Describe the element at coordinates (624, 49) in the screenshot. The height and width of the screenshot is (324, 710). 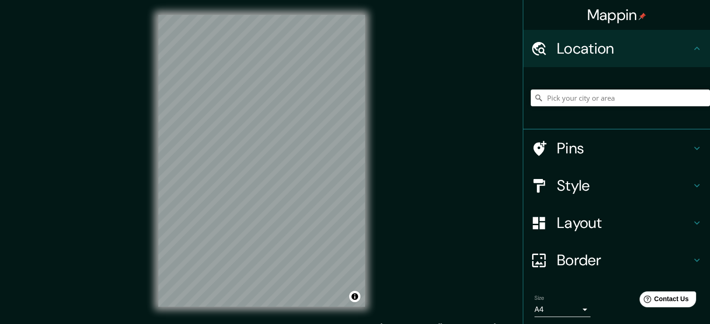
I see `h4: Location` at that location.